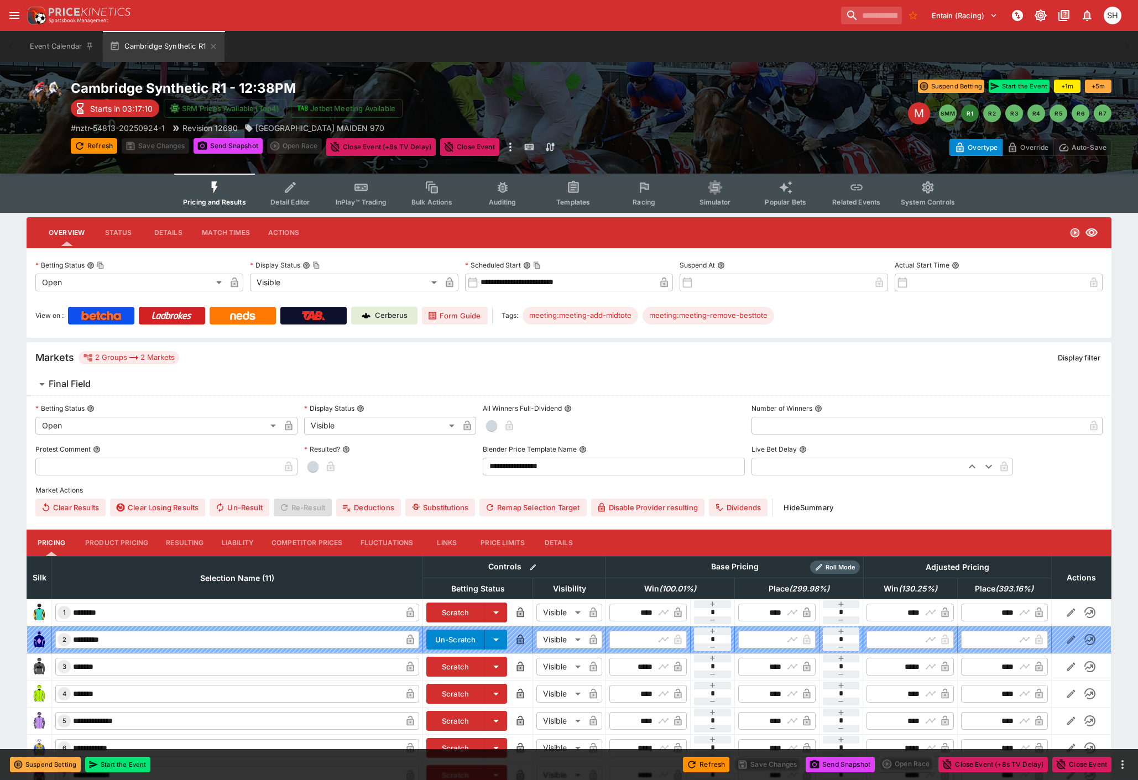  Describe the element at coordinates (1091, 233) in the screenshot. I see `svg: Visible` at that location.